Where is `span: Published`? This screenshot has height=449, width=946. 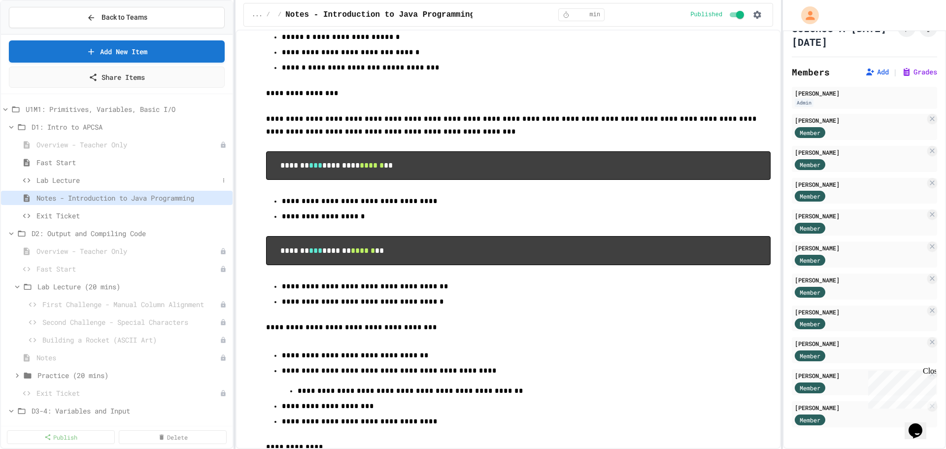
span: Published is located at coordinates (706, 15).